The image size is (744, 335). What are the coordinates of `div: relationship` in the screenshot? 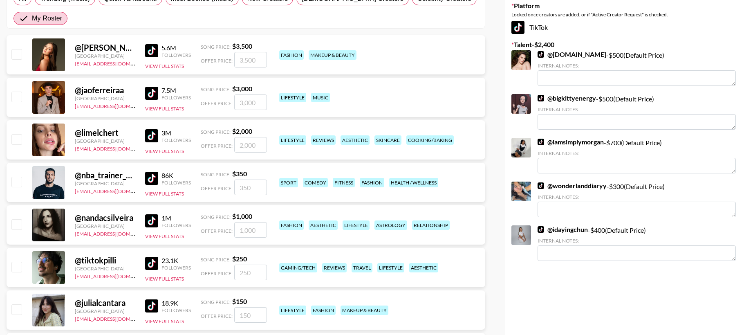 It's located at (431, 225).